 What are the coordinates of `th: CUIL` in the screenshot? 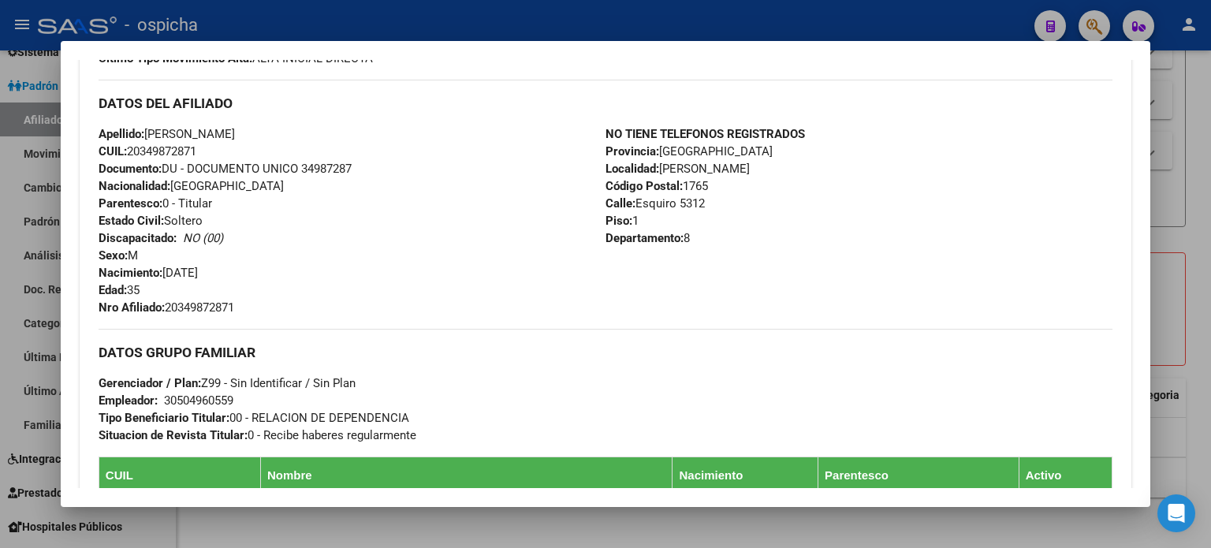 It's located at (179, 475).